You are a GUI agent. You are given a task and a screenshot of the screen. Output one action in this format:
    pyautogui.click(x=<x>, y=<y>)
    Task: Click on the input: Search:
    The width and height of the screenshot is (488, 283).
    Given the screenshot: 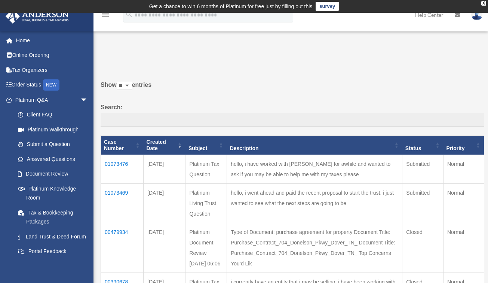 What is the action you would take?
    pyautogui.click(x=293, y=120)
    